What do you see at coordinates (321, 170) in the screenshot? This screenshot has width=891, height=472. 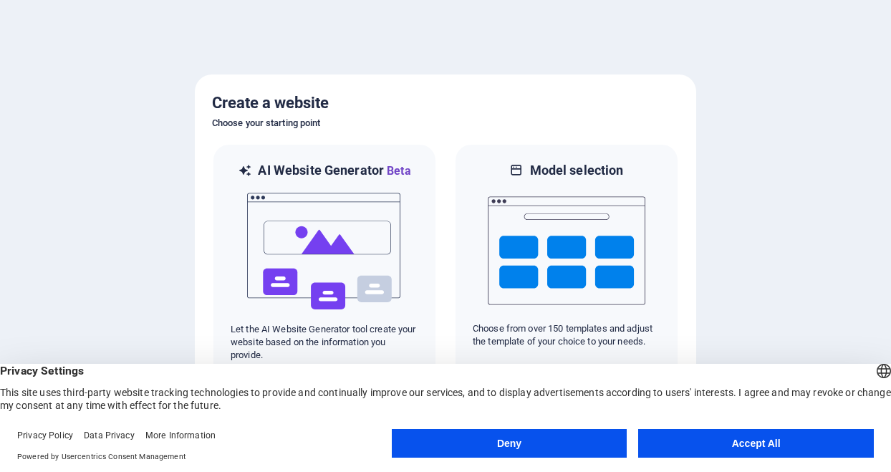 I see `font: AI Website Generator` at bounding box center [321, 170].